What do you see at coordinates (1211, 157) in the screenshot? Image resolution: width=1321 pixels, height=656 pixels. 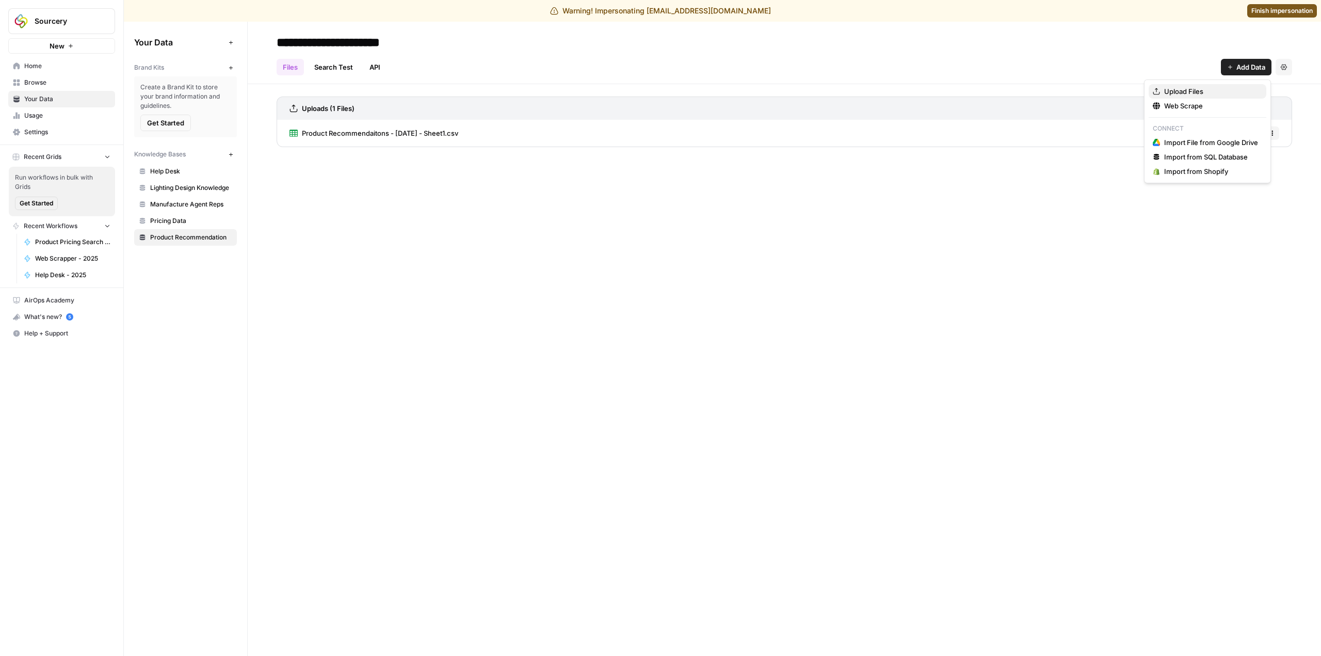 I see `span: Import from SQL Database` at bounding box center [1211, 157].